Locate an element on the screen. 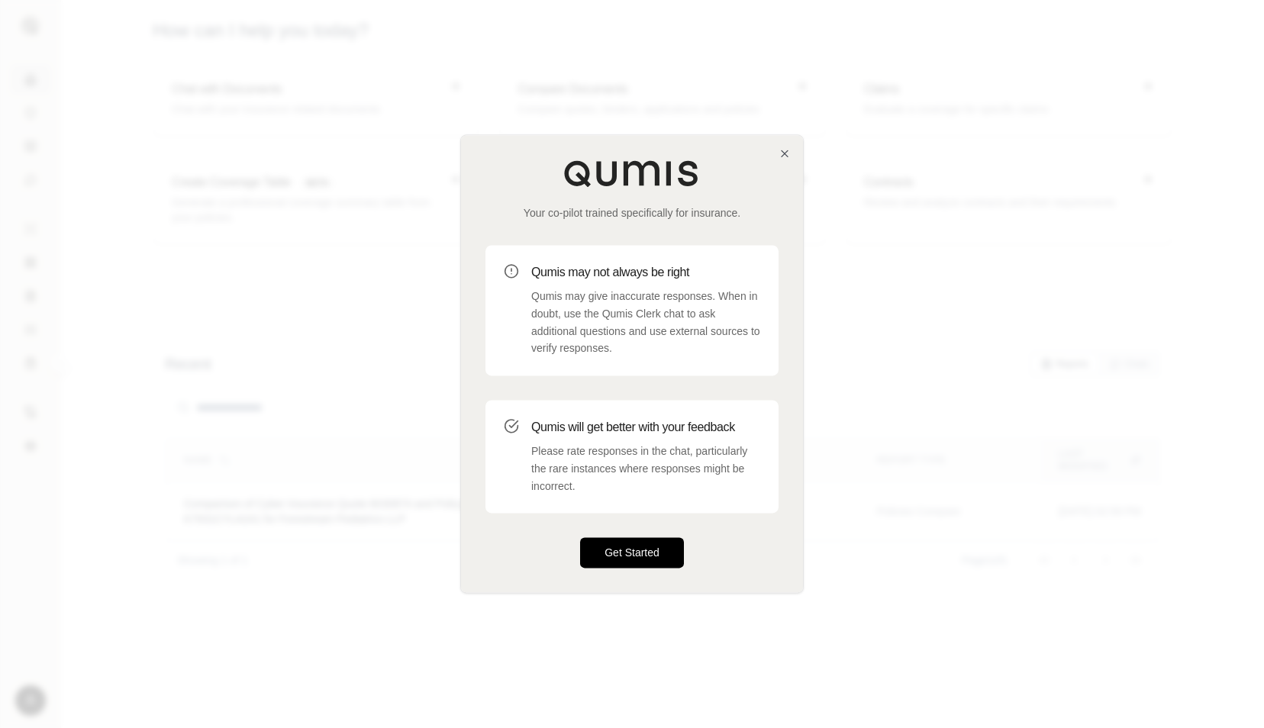 The image size is (1264, 728). h3: Qumis will get better with your feedback is located at coordinates (646, 428).